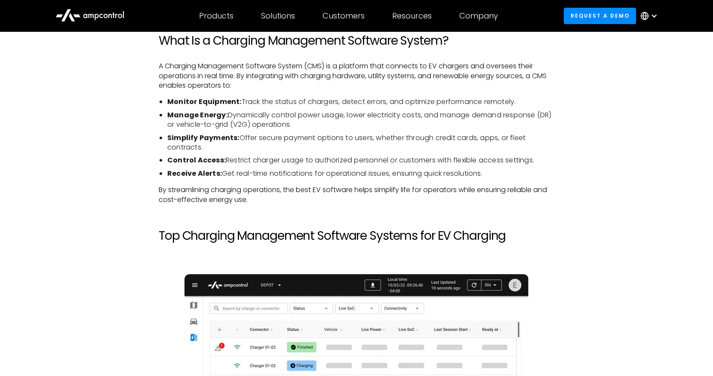 This screenshot has width=713, height=376. I want to click on li: Restrict charger usage to authorized personnel or customers with flexible access settings., so click(361, 160).